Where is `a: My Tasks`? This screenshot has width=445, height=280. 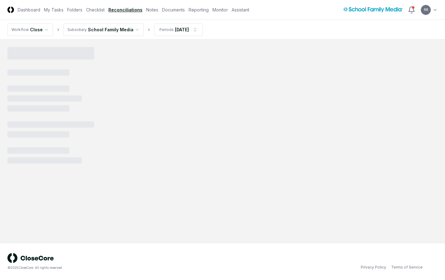 a: My Tasks is located at coordinates (54, 10).